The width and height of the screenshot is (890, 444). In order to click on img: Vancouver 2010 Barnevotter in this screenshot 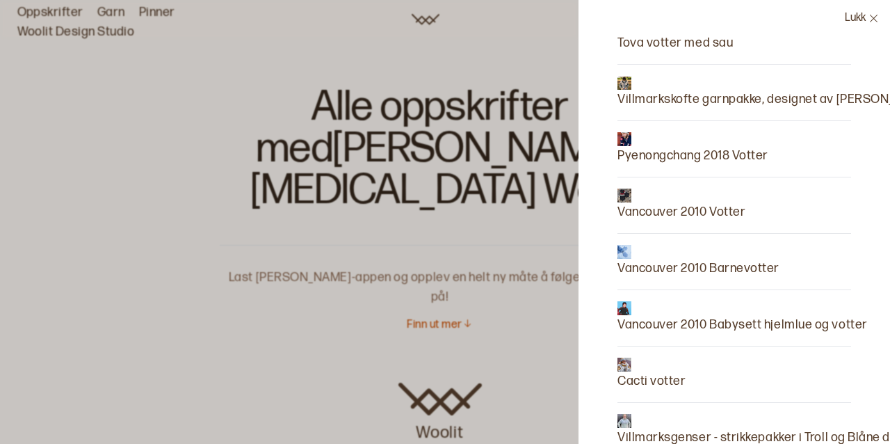, I will do `click(625, 252)`.